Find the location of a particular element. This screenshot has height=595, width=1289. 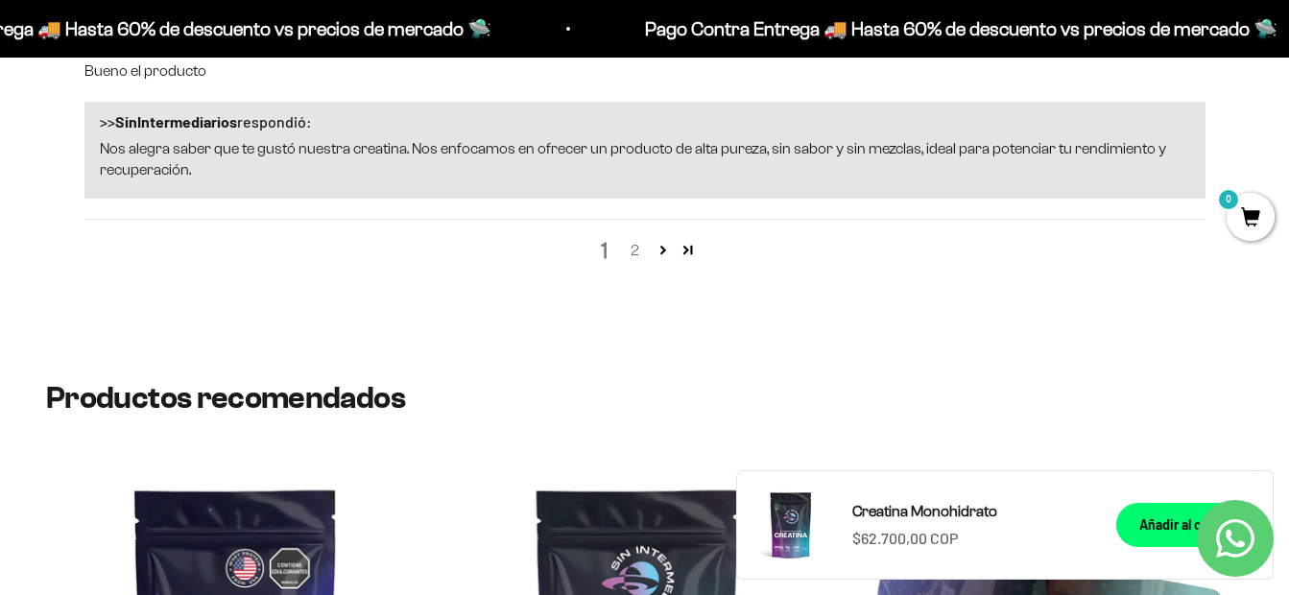

b: SinIntermediarios is located at coordinates (176, 121).